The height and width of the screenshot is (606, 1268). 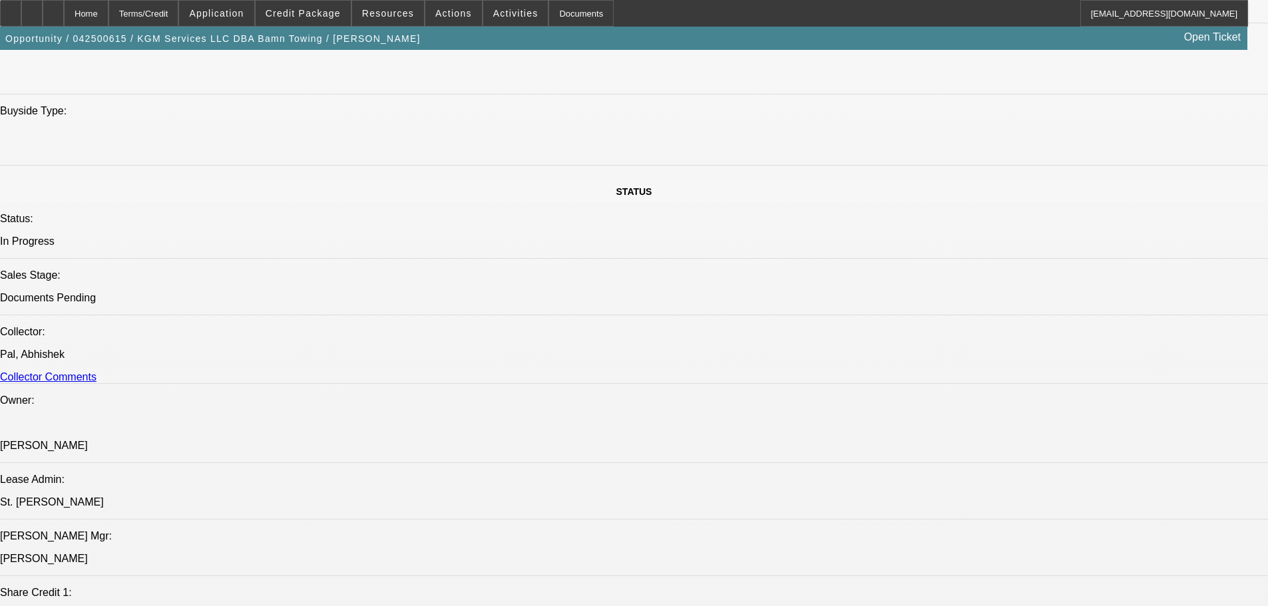 What do you see at coordinates (516, 13) in the screenshot?
I see `button: Activities` at bounding box center [516, 13].